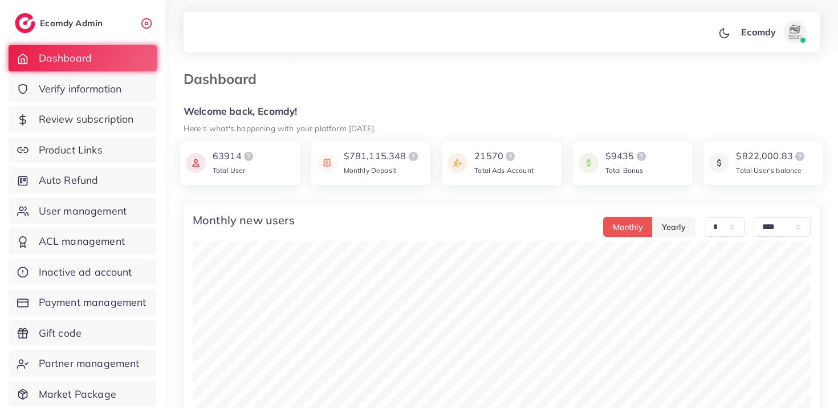 Image resolution: width=838 pixels, height=408 pixels. I want to click on a: Payment management, so click(83, 302).